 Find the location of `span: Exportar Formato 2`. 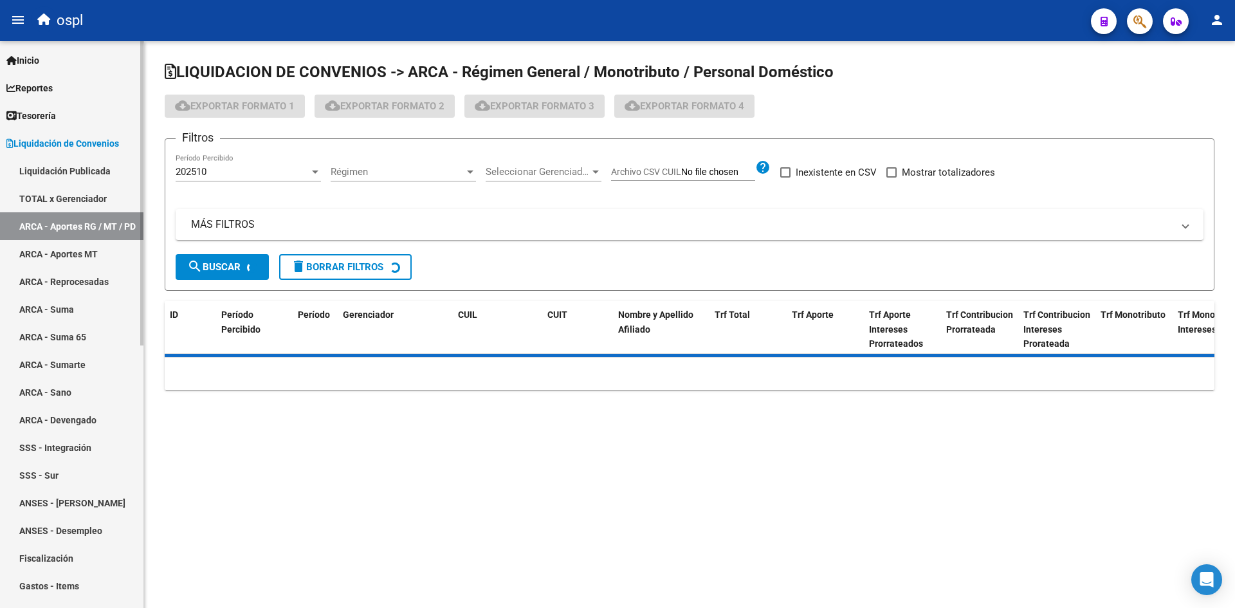

span: Exportar Formato 2 is located at coordinates (385, 106).